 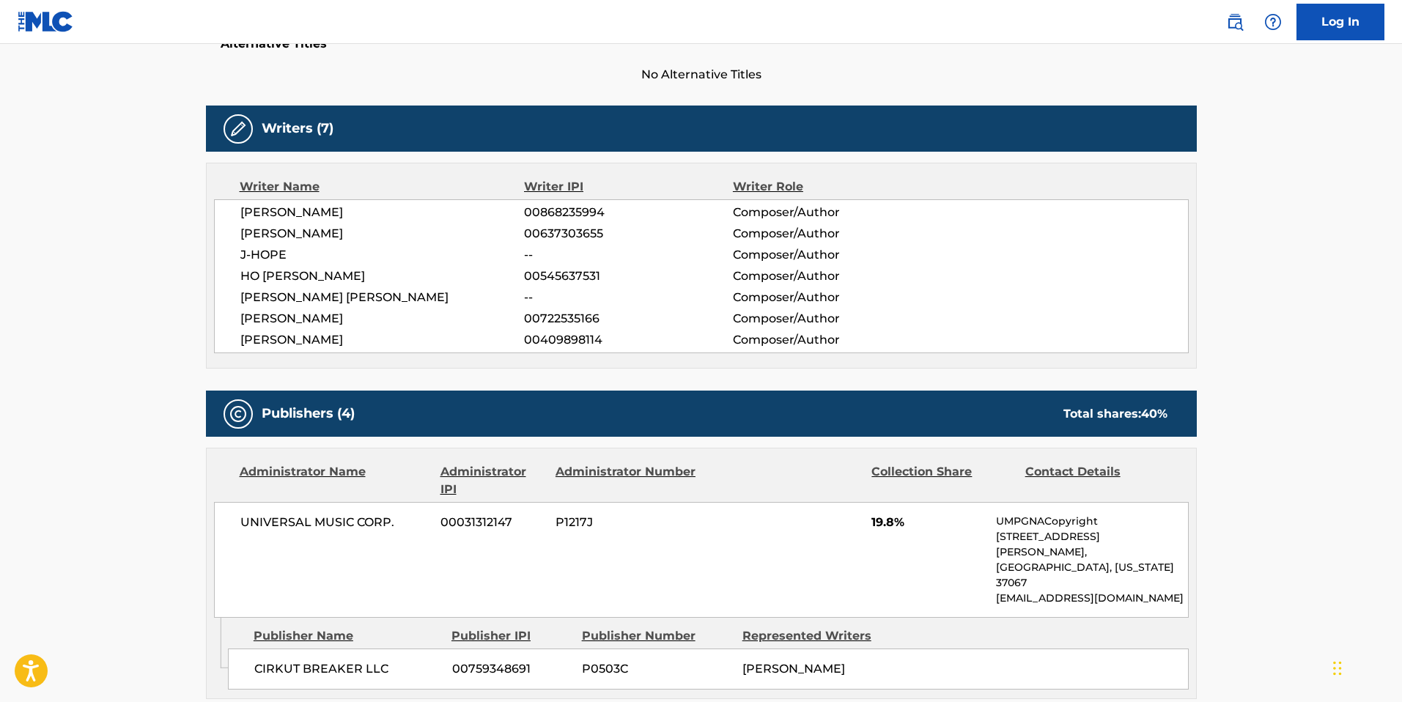 I want to click on span: 00759348691, so click(x=511, y=669).